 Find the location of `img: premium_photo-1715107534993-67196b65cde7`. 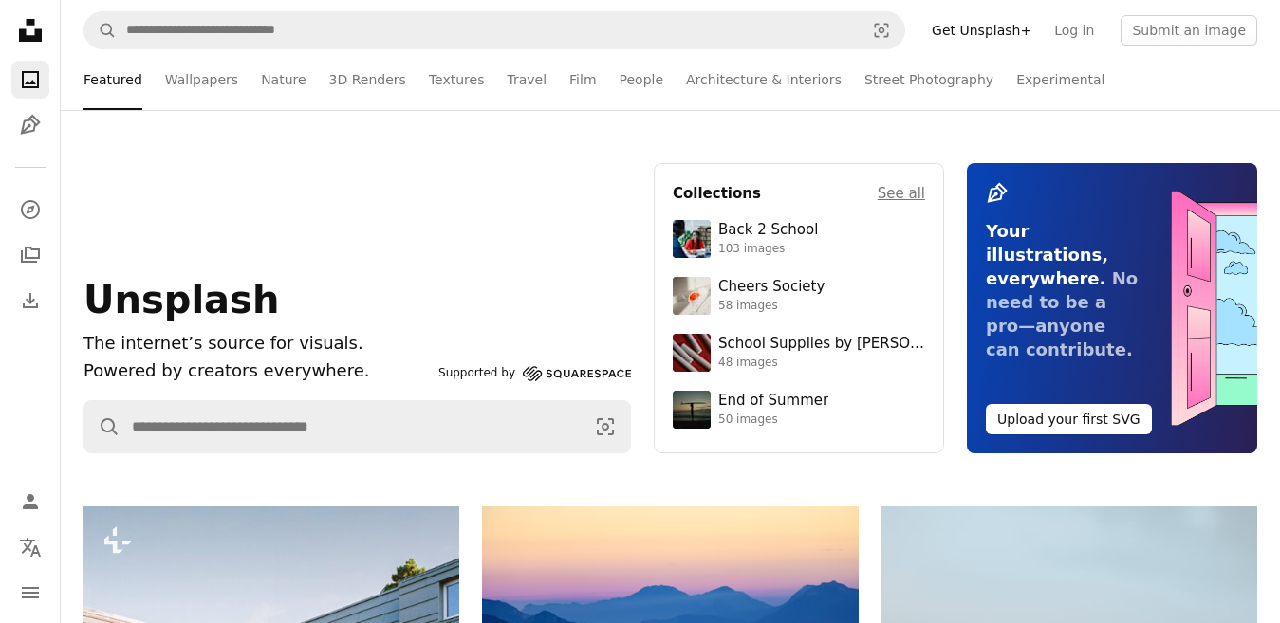

img: premium_photo-1715107534993-67196b65cde7 is located at coordinates (692, 353).